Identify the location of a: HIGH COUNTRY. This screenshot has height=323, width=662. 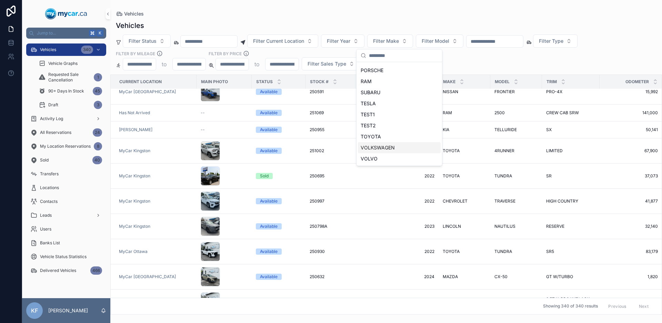
(570, 201).